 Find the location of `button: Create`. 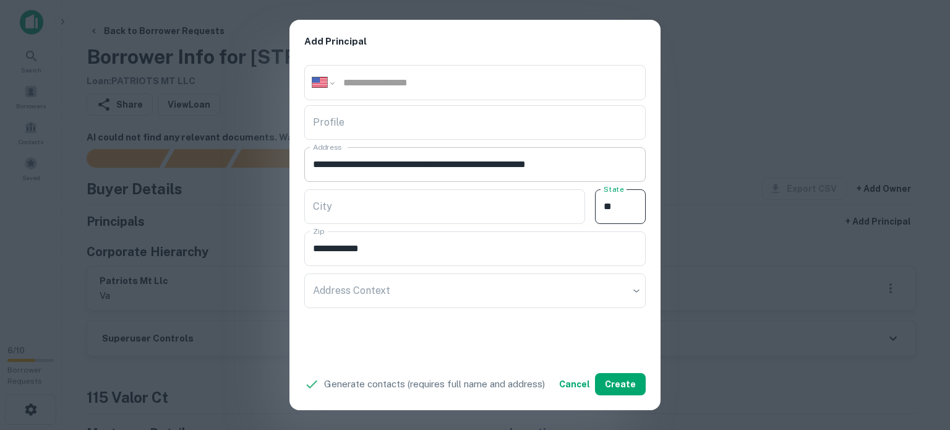

button: Create is located at coordinates (620, 384).